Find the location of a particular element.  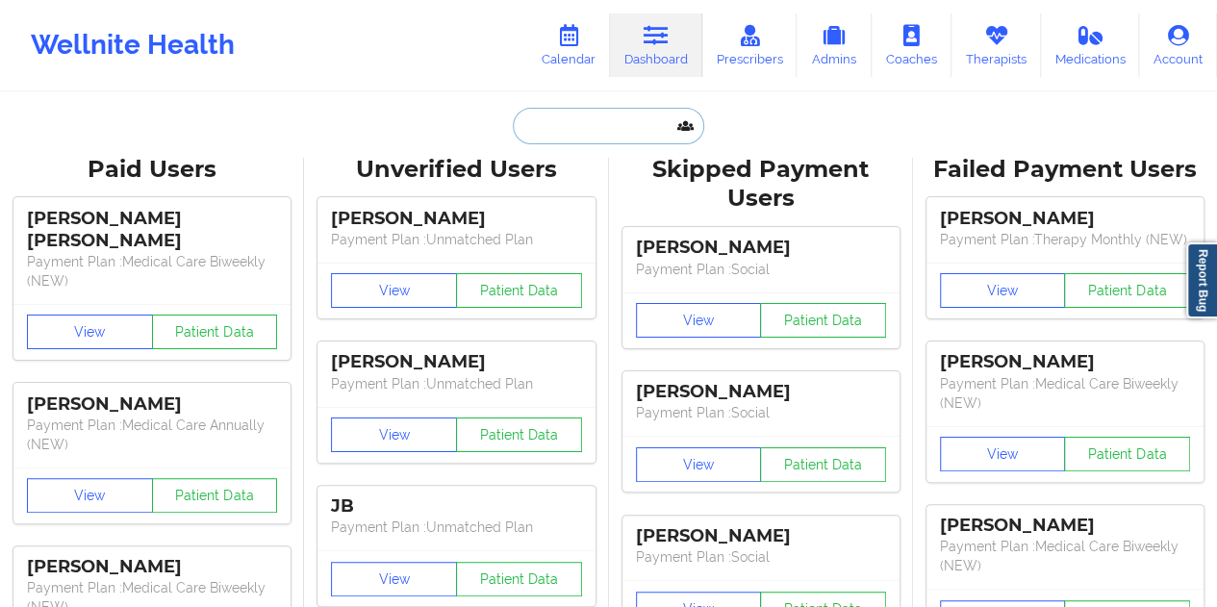

div: Paid Users is located at coordinates (152, 169).